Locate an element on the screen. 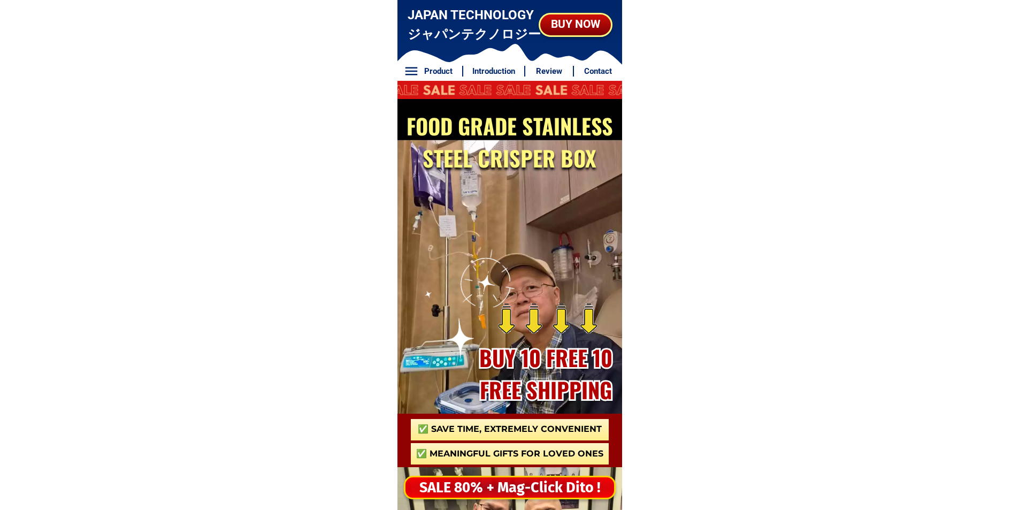  h6: Review is located at coordinates (549, 71).